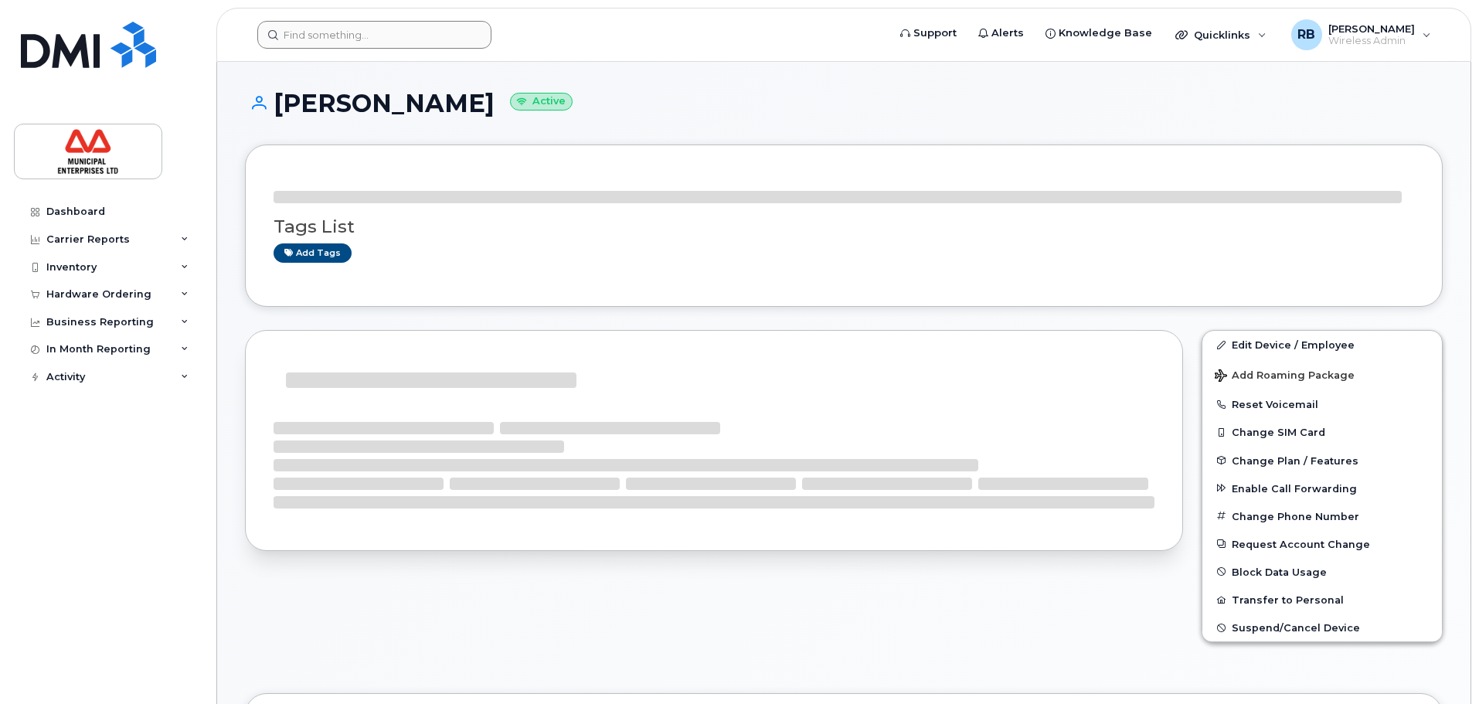  Describe the element at coordinates (1322, 345) in the screenshot. I see `a: Edit Device / Employee` at that location.